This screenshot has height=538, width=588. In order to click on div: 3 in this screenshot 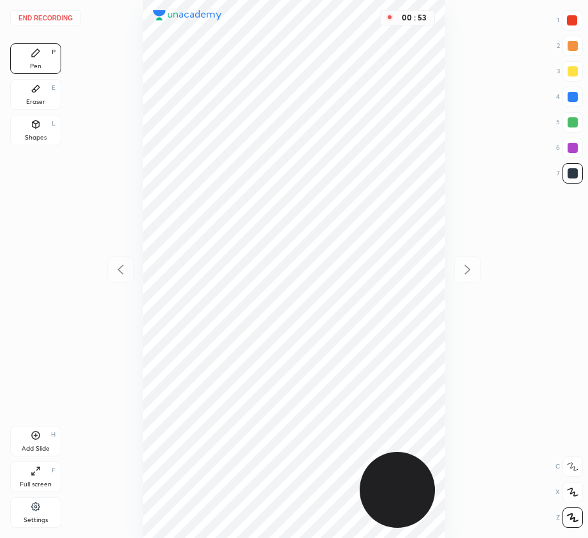, I will do `click(570, 71)`.